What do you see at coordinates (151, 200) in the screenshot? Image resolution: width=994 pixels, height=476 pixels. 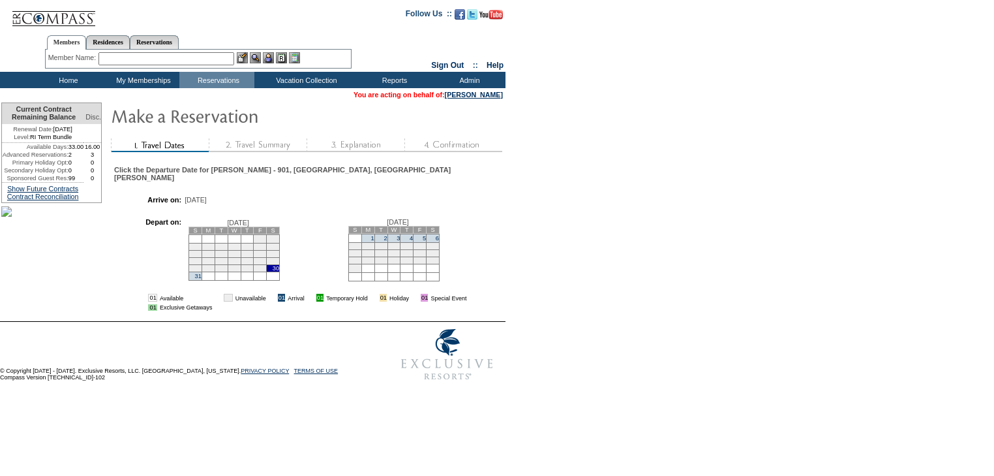 I see `td: Arrive on:` at bounding box center [151, 200].